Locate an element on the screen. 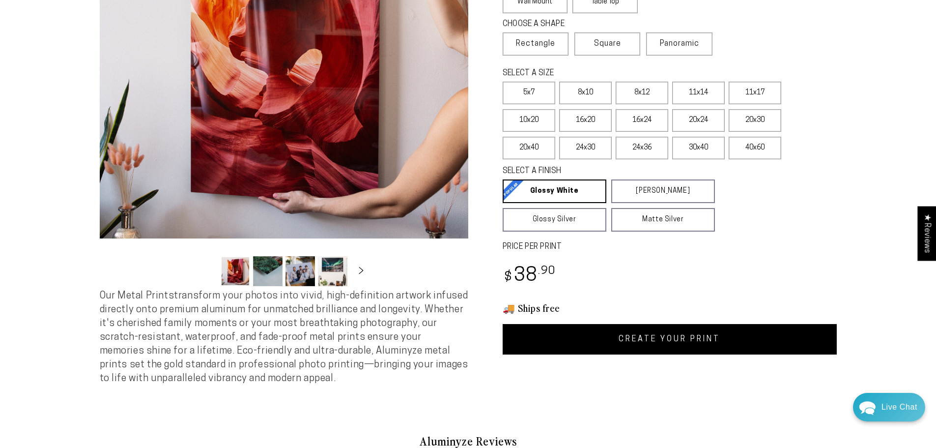  label: 20x24 is located at coordinates (698, 120).